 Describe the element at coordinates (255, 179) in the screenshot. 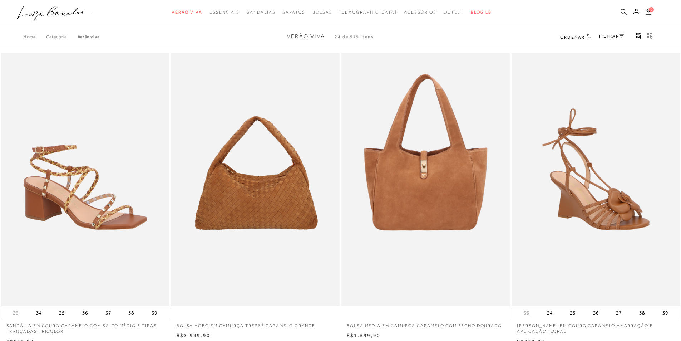

I see `img: BOLSA HOBO EM CAMURÇA TRESSÊ CARAMELO GRANDE` at that location.